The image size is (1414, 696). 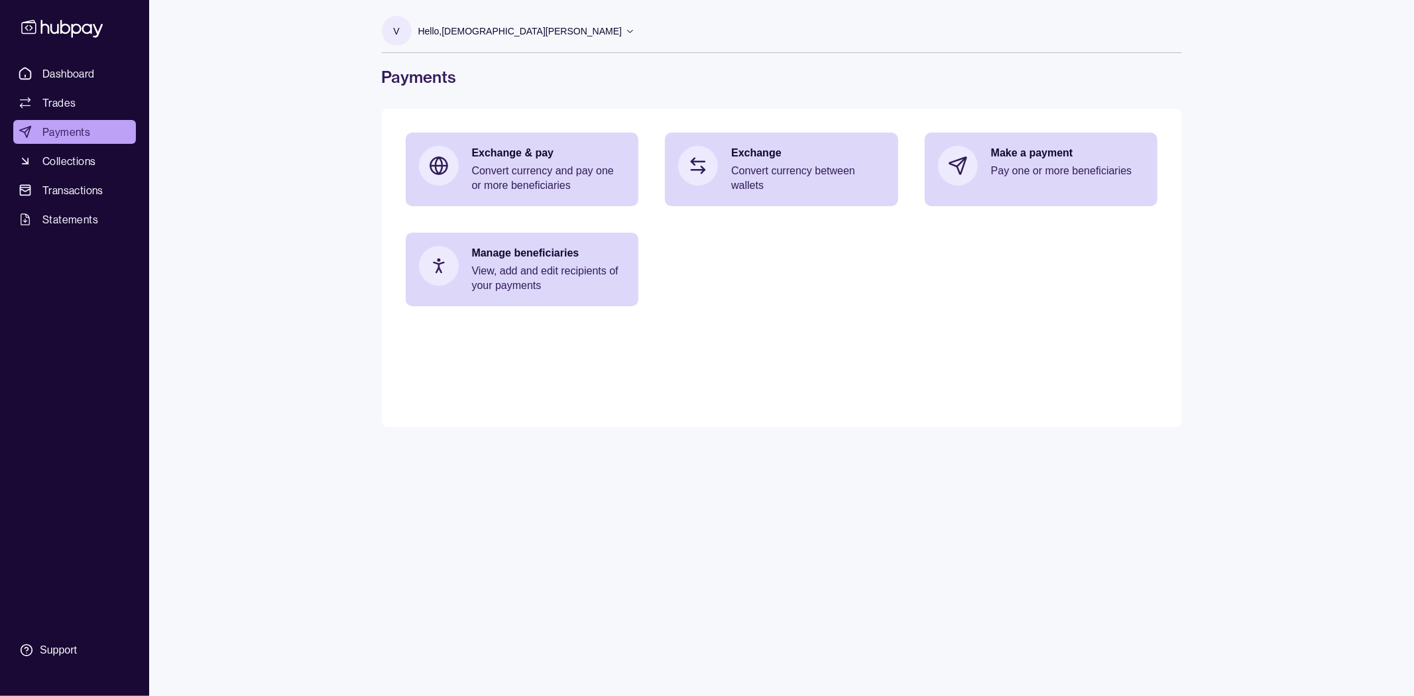 What do you see at coordinates (781, 169) in the screenshot?
I see `a: ExchangeConvert currency between wallets` at bounding box center [781, 169].